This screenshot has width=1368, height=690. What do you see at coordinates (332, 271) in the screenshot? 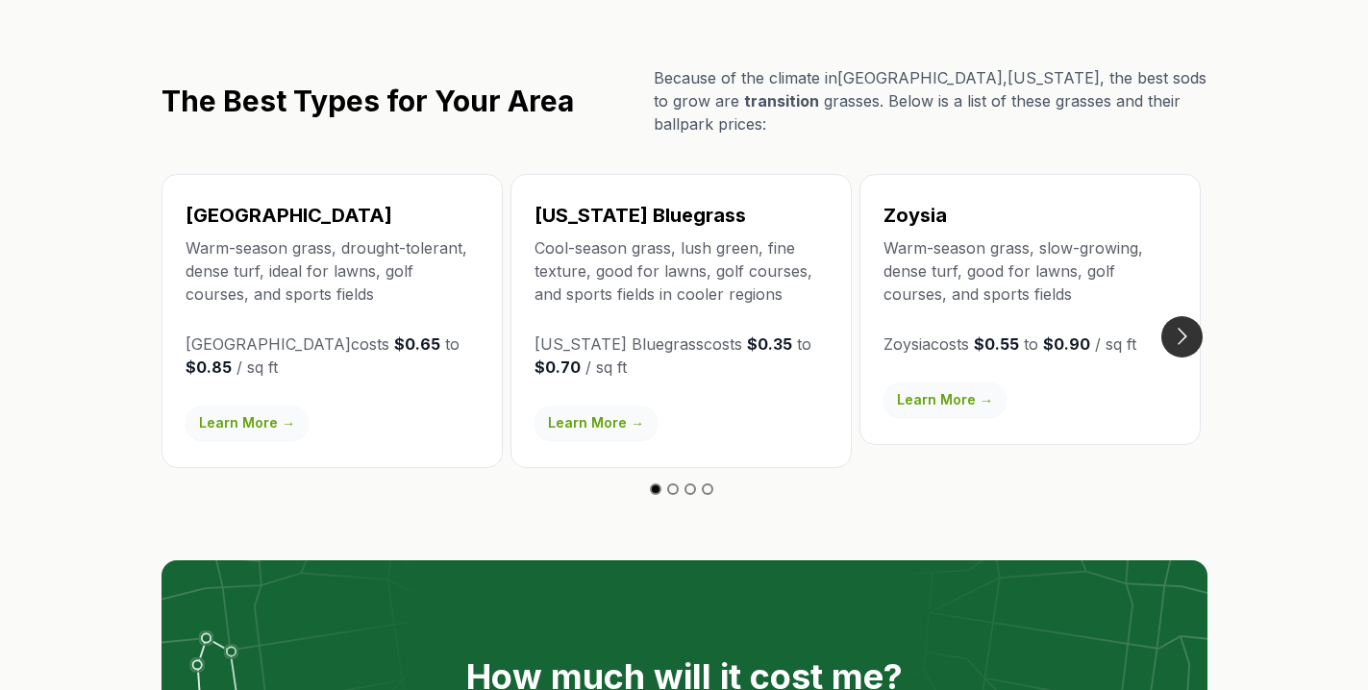
I see `p: Warm-season grass, drought-tolerant, dense turf, ideal for lawns, golf courses, and sports fields` at bounding box center [332, 271].